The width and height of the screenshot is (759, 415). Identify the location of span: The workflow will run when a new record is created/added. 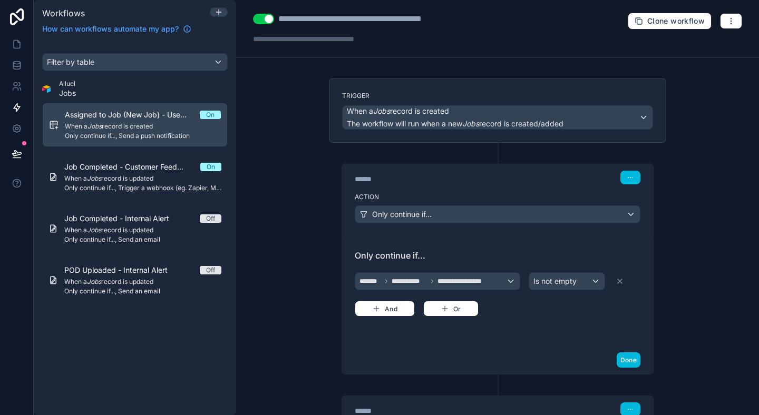
(455, 123).